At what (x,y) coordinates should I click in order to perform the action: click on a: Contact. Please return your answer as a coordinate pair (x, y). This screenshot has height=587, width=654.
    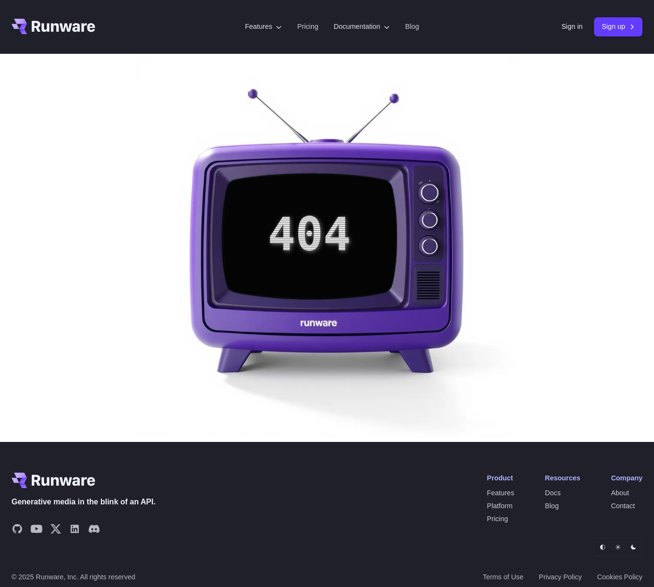
    Looking at the image, I should click on (623, 506).